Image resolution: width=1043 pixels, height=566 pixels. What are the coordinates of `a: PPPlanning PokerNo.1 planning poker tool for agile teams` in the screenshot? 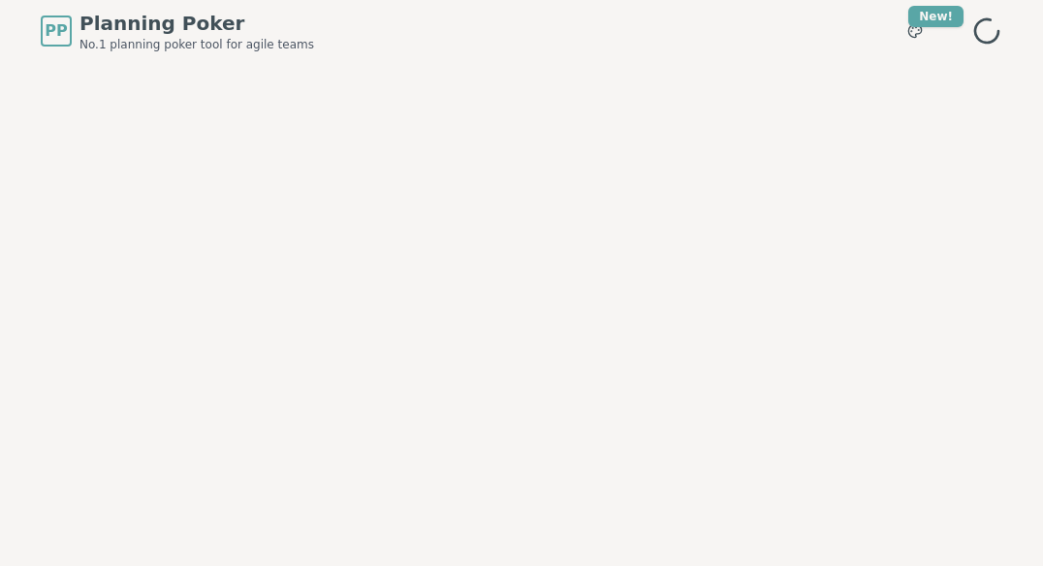 It's located at (177, 31).